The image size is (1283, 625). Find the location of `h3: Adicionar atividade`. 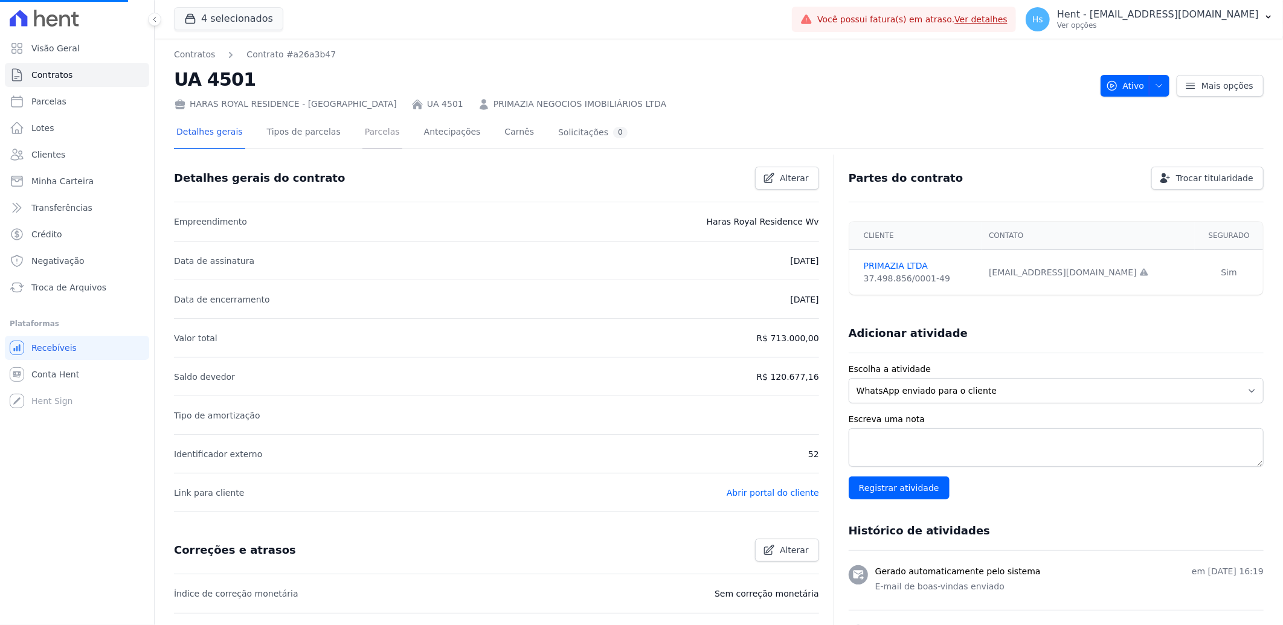

h3: Adicionar atividade is located at coordinates (908, 333).